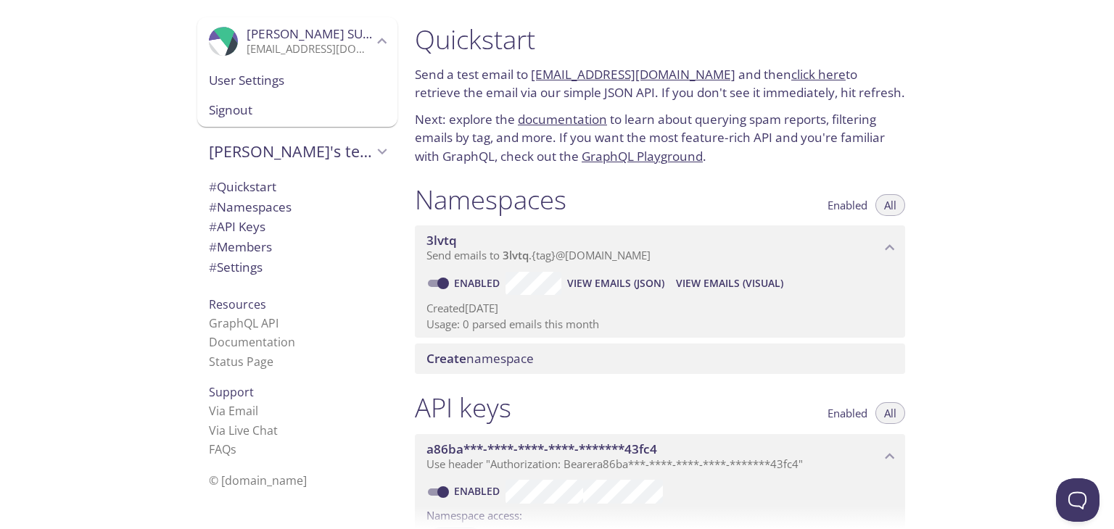 This screenshot has width=1114, height=529. What do you see at coordinates (490, 199) in the screenshot?
I see `h1: Namespaces` at bounding box center [490, 199].